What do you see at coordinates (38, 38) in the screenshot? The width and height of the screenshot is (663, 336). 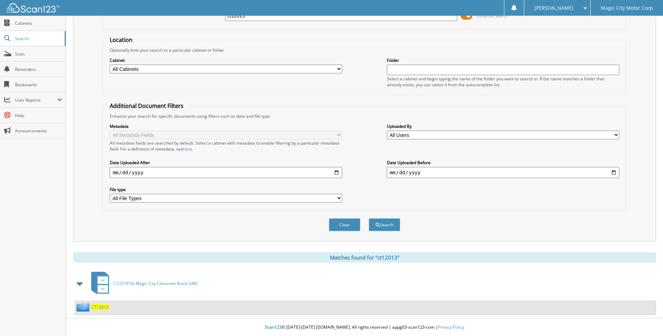 I see `span: Search` at bounding box center [38, 38].